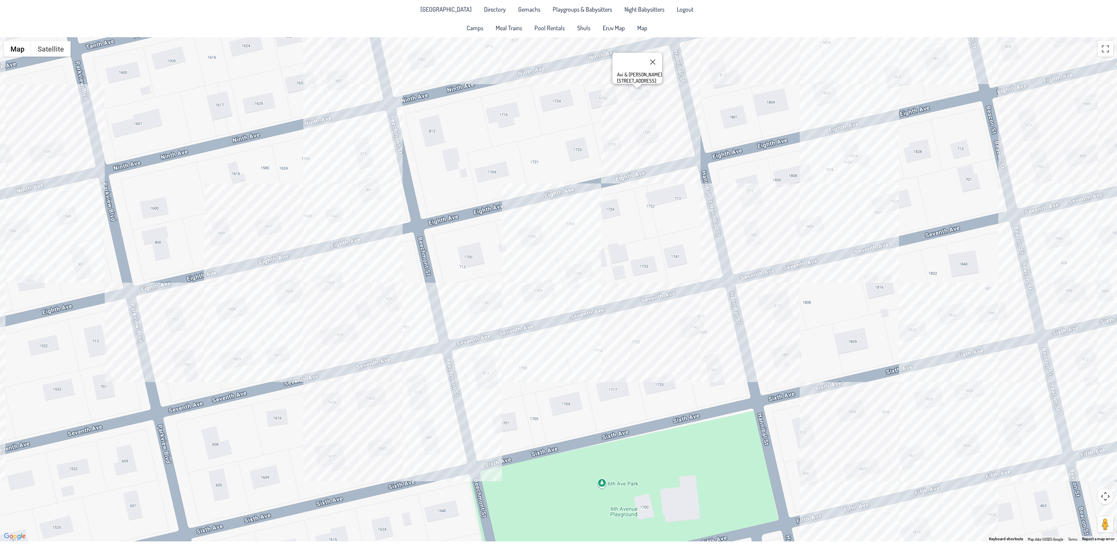 The image size is (1117, 560). What do you see at coordinates (613, 28) in the screenshot?
I see `a: Eruv Map` at bounding box center [613, 28].